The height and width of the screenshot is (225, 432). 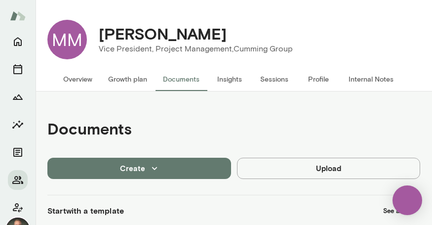 I want to click on button: Home, so click(x=18, y=41).